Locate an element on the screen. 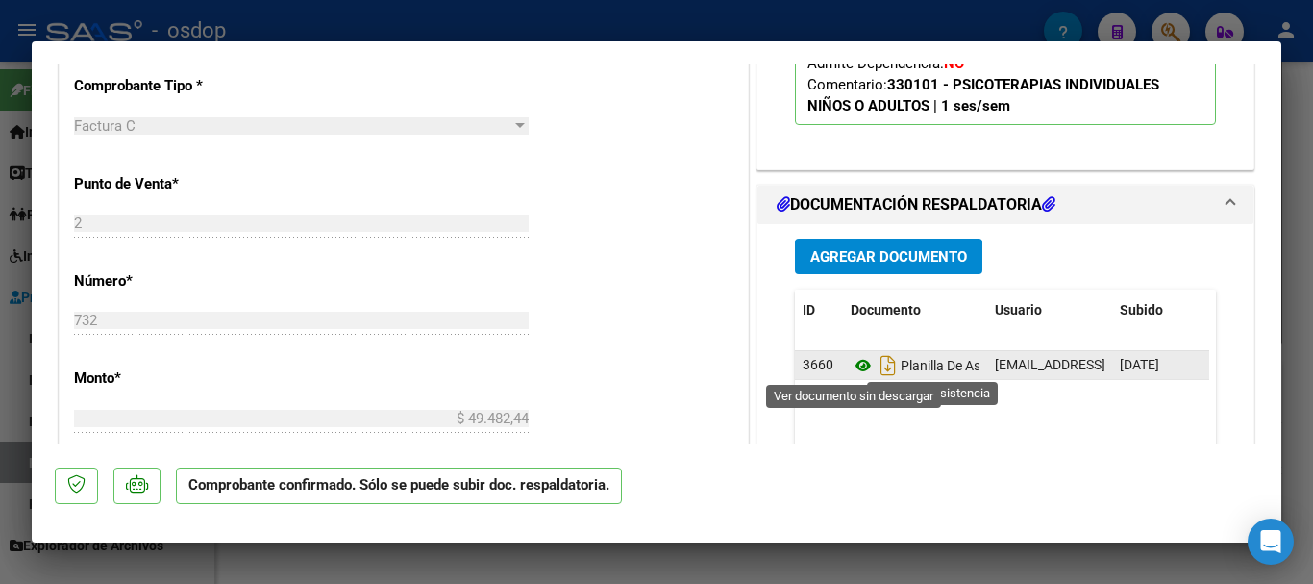 This screenshot has width=1313, height=584. strong: 330101 - PSICOTERAPIAS INDIVIDUALES NIÑOS O ADULTOS | 1 ses/sem is located at coordinates (984, 95).